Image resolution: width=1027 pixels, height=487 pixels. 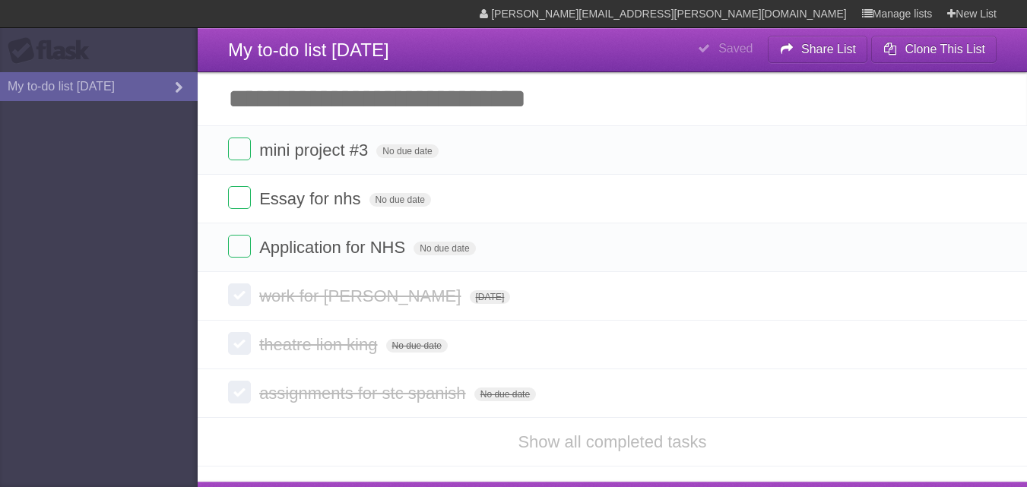 I want to click on a: Show all completed tasks, so click(x=612, y=442).